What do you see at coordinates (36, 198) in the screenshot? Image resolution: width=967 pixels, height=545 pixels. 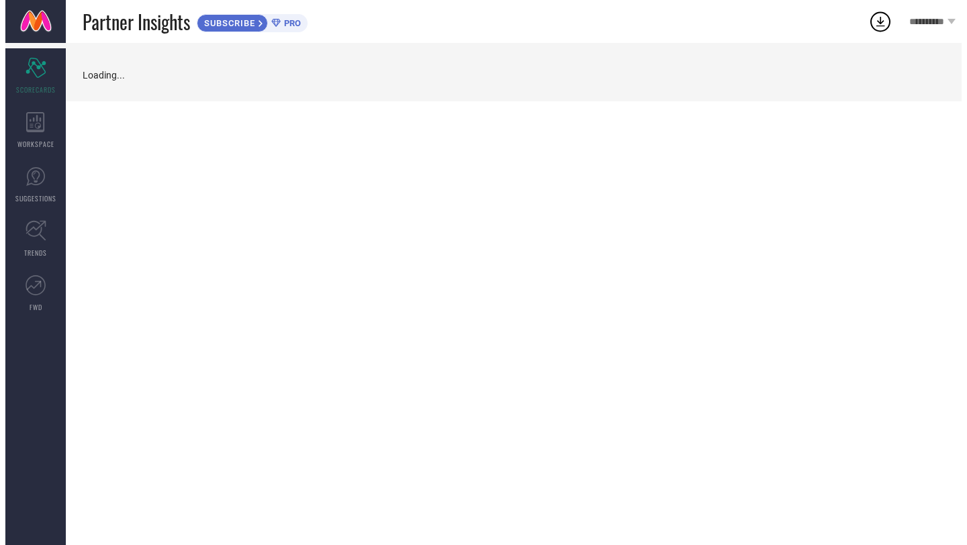 I see `span: SUGGESTIONS` at bounding box center [36, 198].